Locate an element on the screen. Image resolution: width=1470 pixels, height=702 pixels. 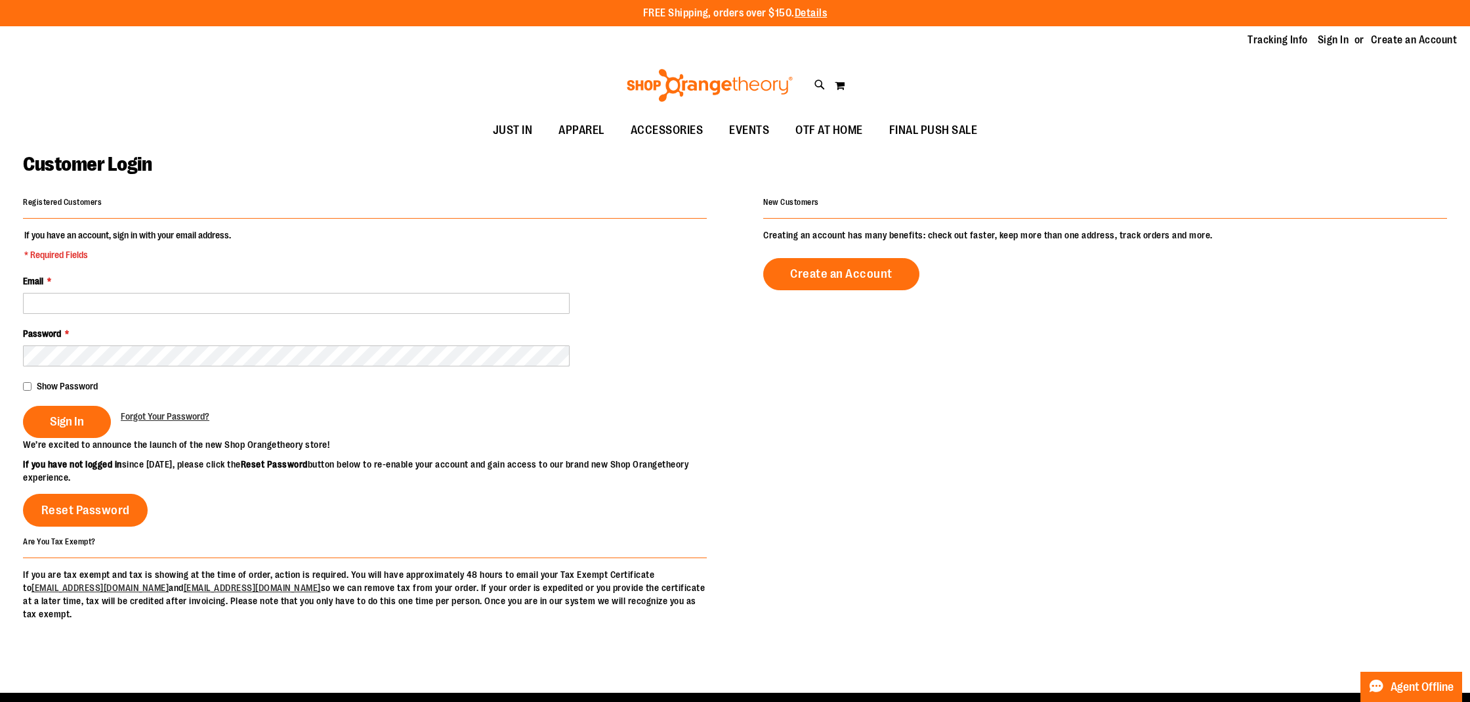
span: FINAL PUSH SALE is located at coordinates (933, 130).